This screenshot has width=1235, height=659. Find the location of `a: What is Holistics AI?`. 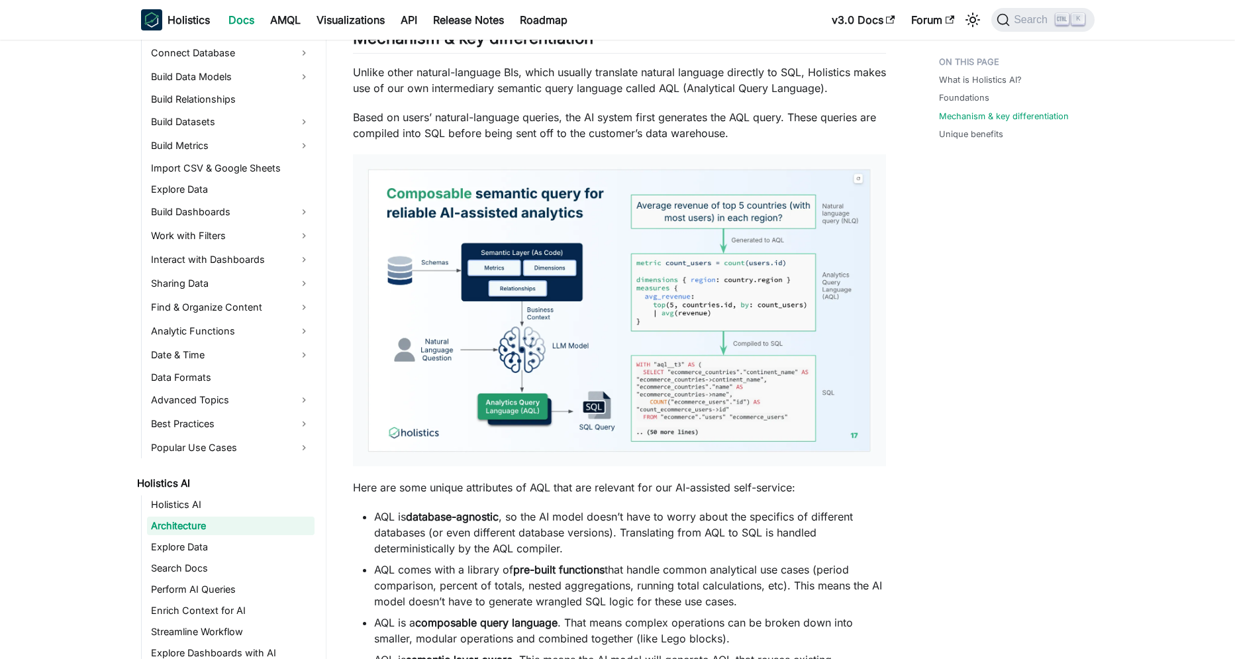

a: What is Holistics AI? is located at coordinates (980, 79).